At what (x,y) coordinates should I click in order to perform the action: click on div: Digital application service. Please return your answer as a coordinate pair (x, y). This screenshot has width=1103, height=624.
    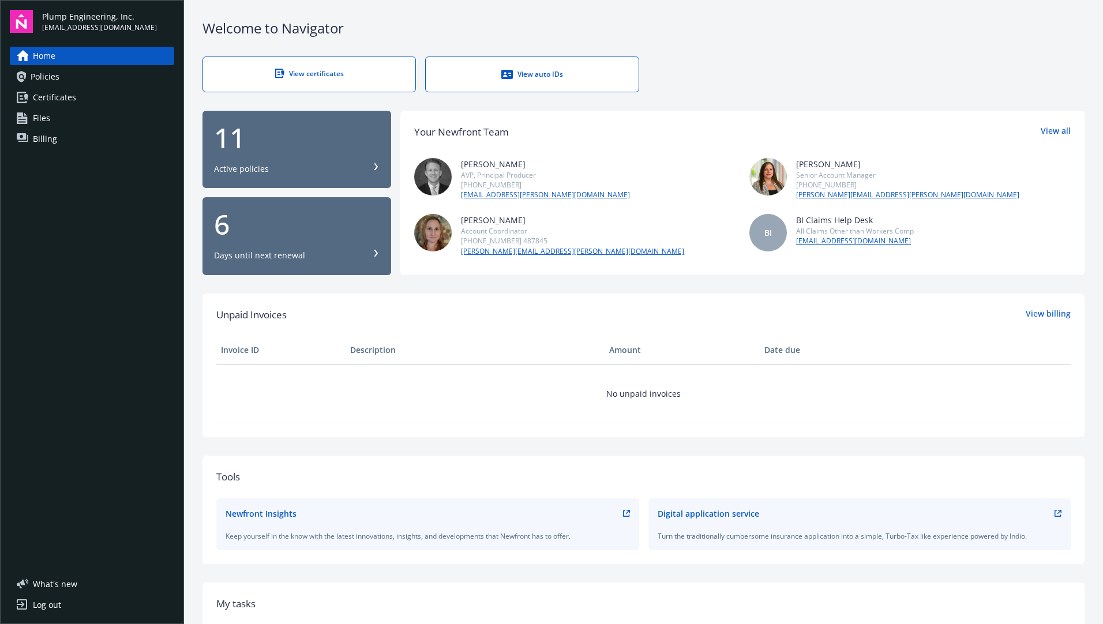
    Looking at the image, I should click on (709, 514).